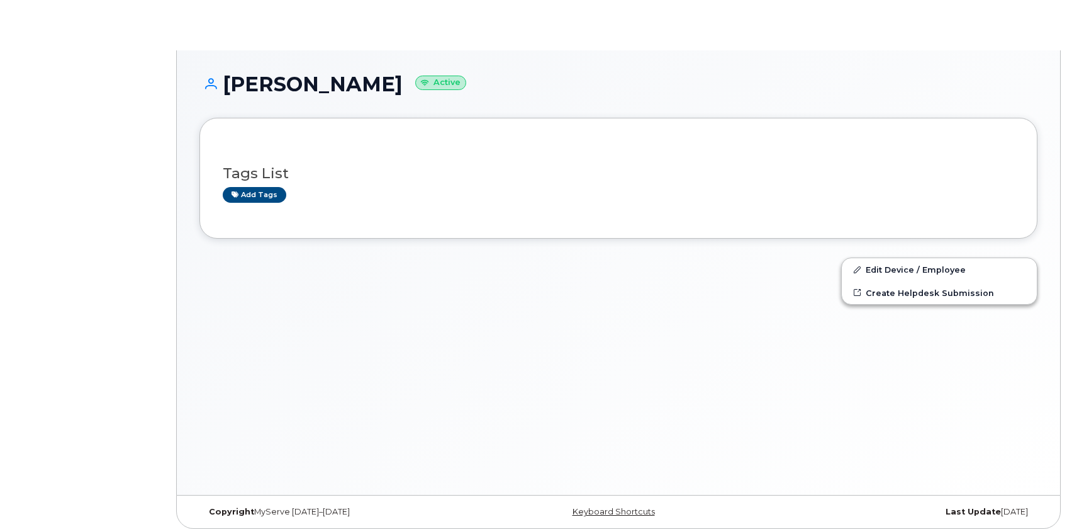 Image resolution: width=1067 pixels, height=529 pixels. I want to click on small: Active, so click(441, 82).